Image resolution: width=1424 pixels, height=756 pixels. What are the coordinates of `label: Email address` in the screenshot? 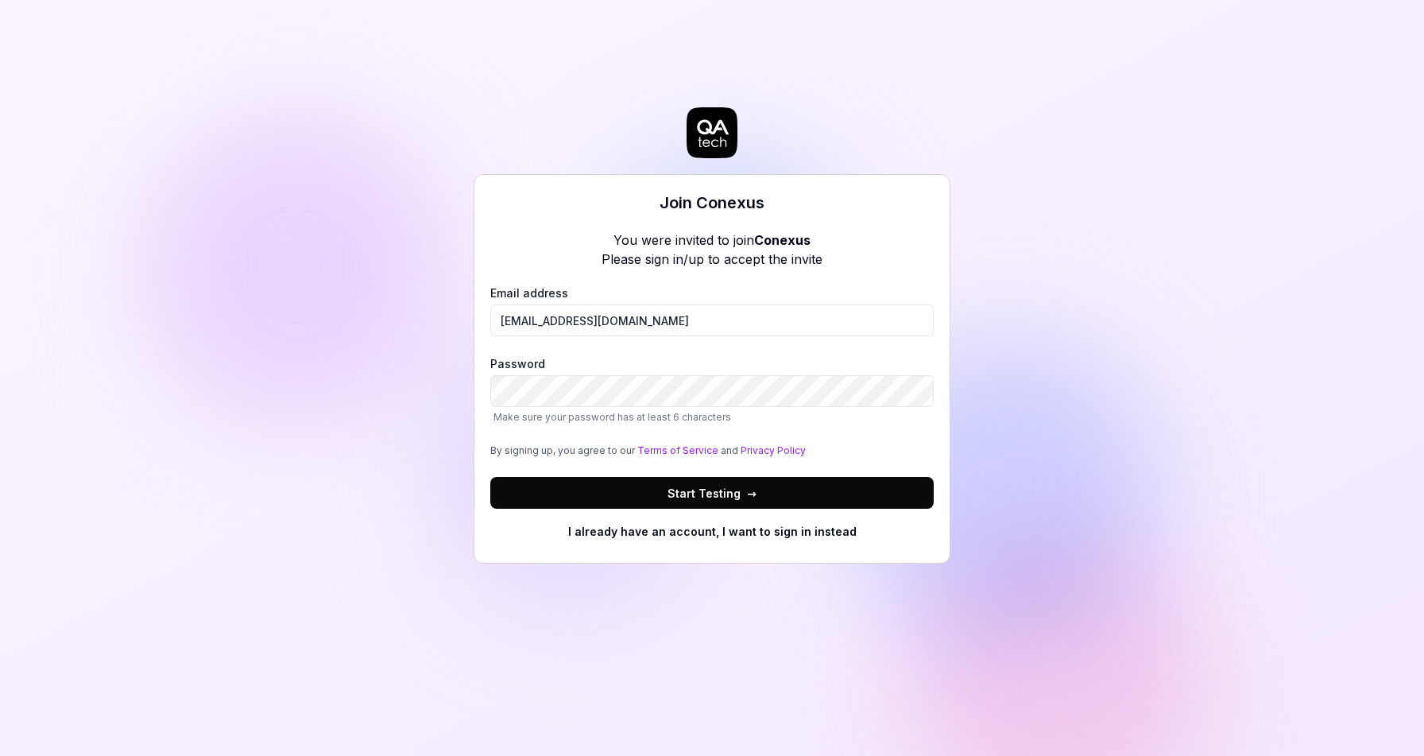 It's located at (712, 310).